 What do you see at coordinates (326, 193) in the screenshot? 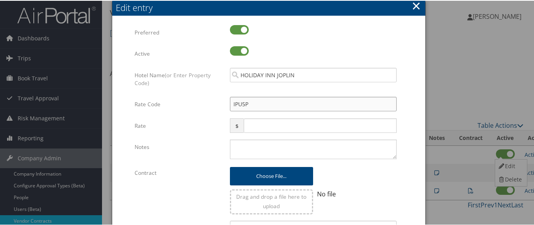
I see `span: No file` at bounding box center [326, 193].